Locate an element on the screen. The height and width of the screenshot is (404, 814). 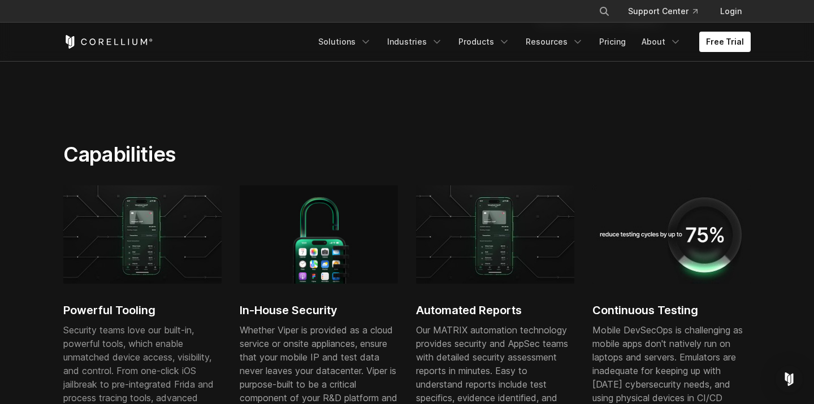
a: Login is located at coordinates (731, 11).